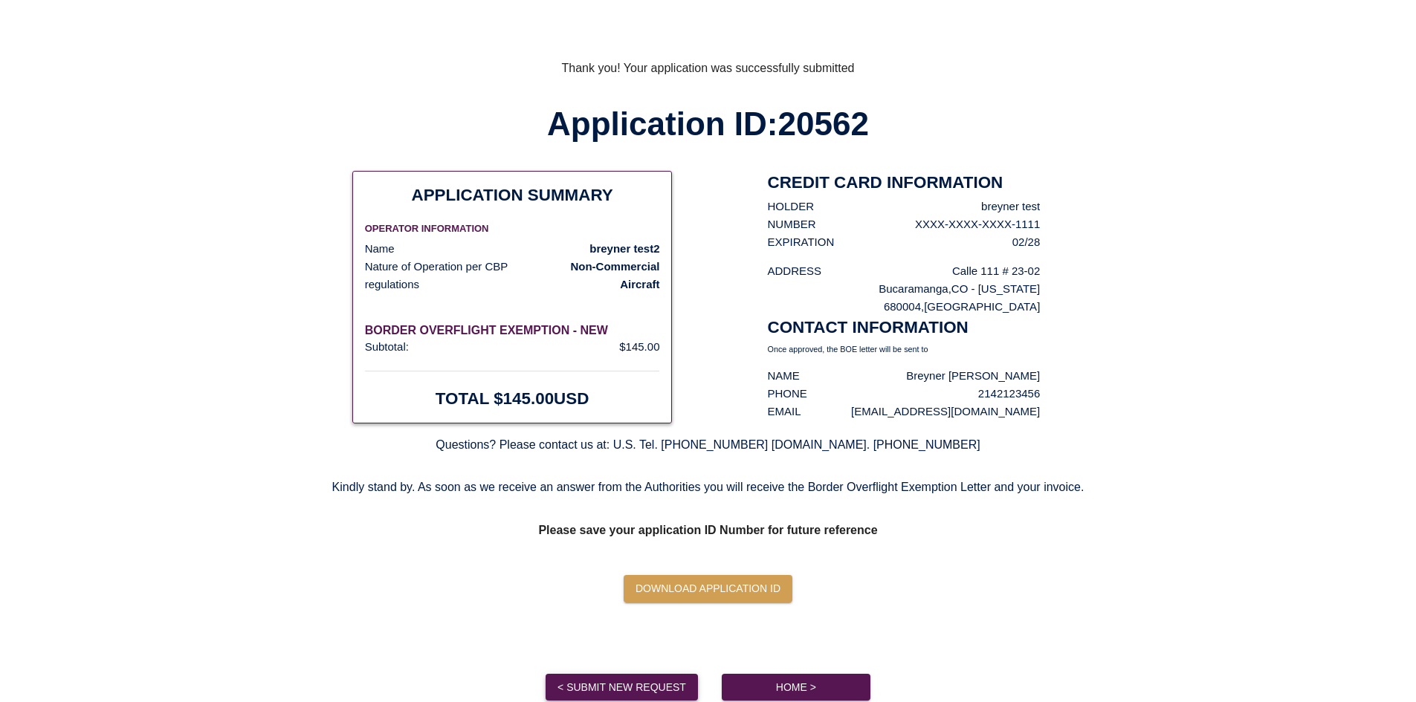 The height and width of the screenshot is (702, 1416). I want to click on p: Name, so click(380, 249).